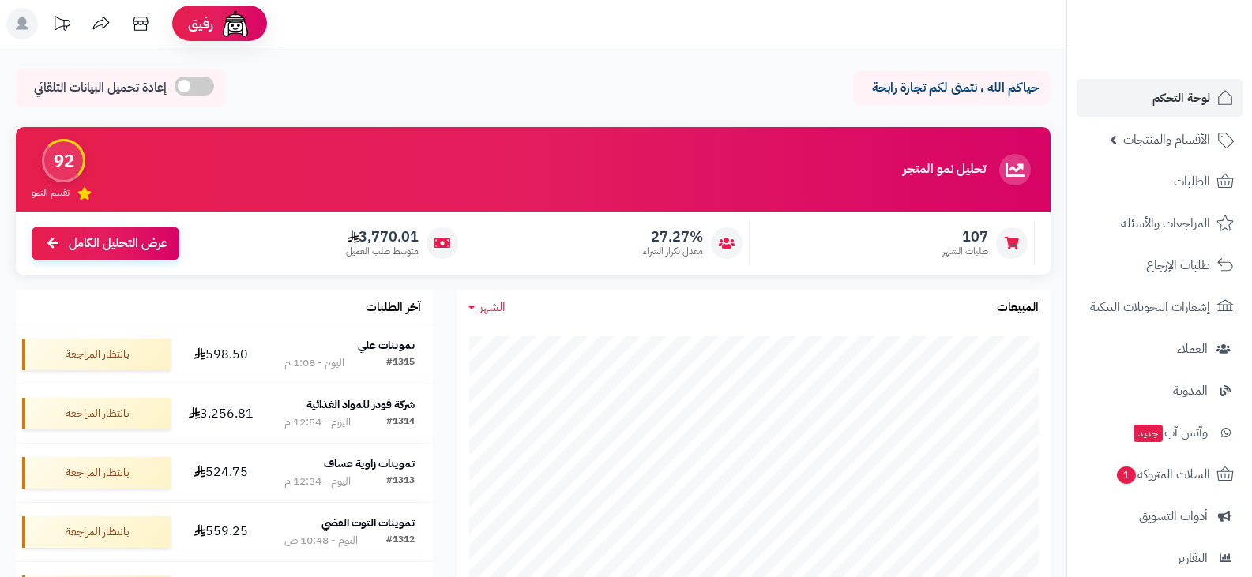  What do you see at coordinates (1160, 224) in the screenshot?
I see `a: المراجعات والأسئلة` at bounding box center [1160, 224].